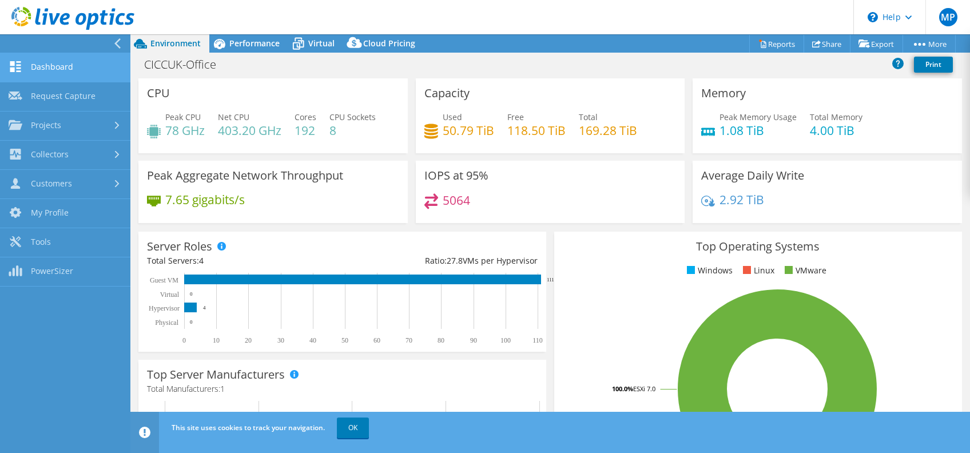 Image resolution: width=970 pixels, height=453 pixels. Describe the element at coordinates (222, 388) in the screenshot. I see `span: 1` at that location.